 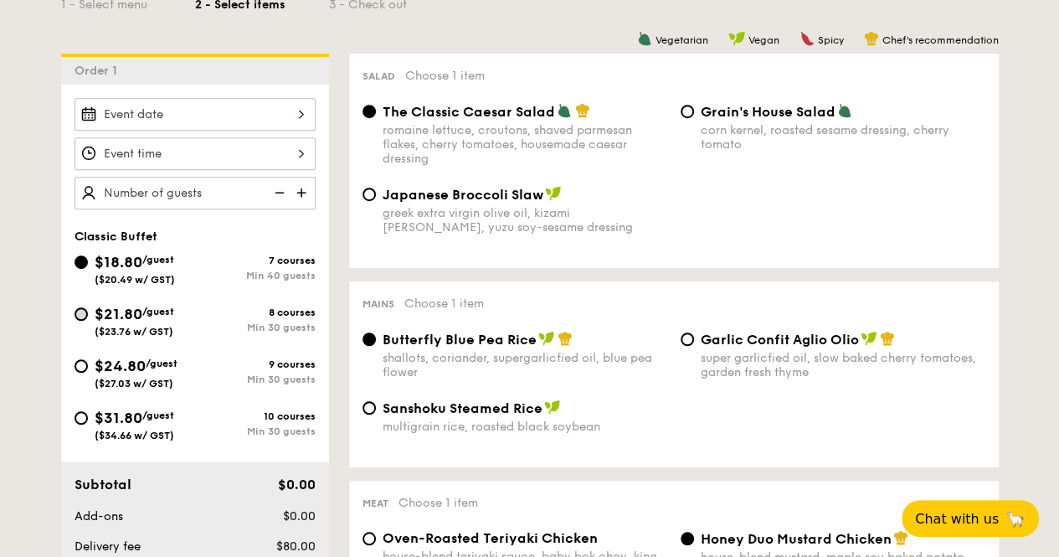 I want to click on div: 7 courses, so click(x=255, y=260).